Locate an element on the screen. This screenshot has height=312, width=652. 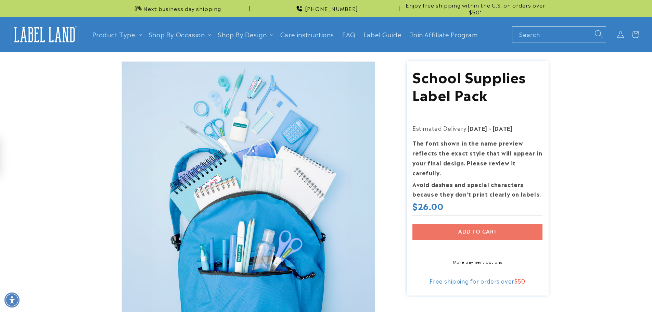
span: Enjoy free shipping within the U.S. on orders over $50* is located at coordinates (476, 8).